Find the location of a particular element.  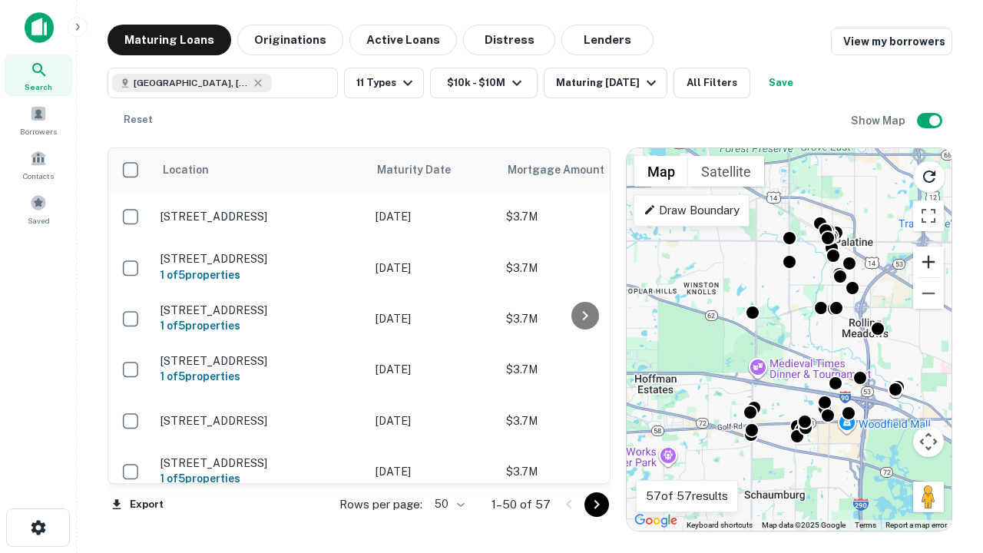

div: Borrowers is located at coordinates (38, 120).